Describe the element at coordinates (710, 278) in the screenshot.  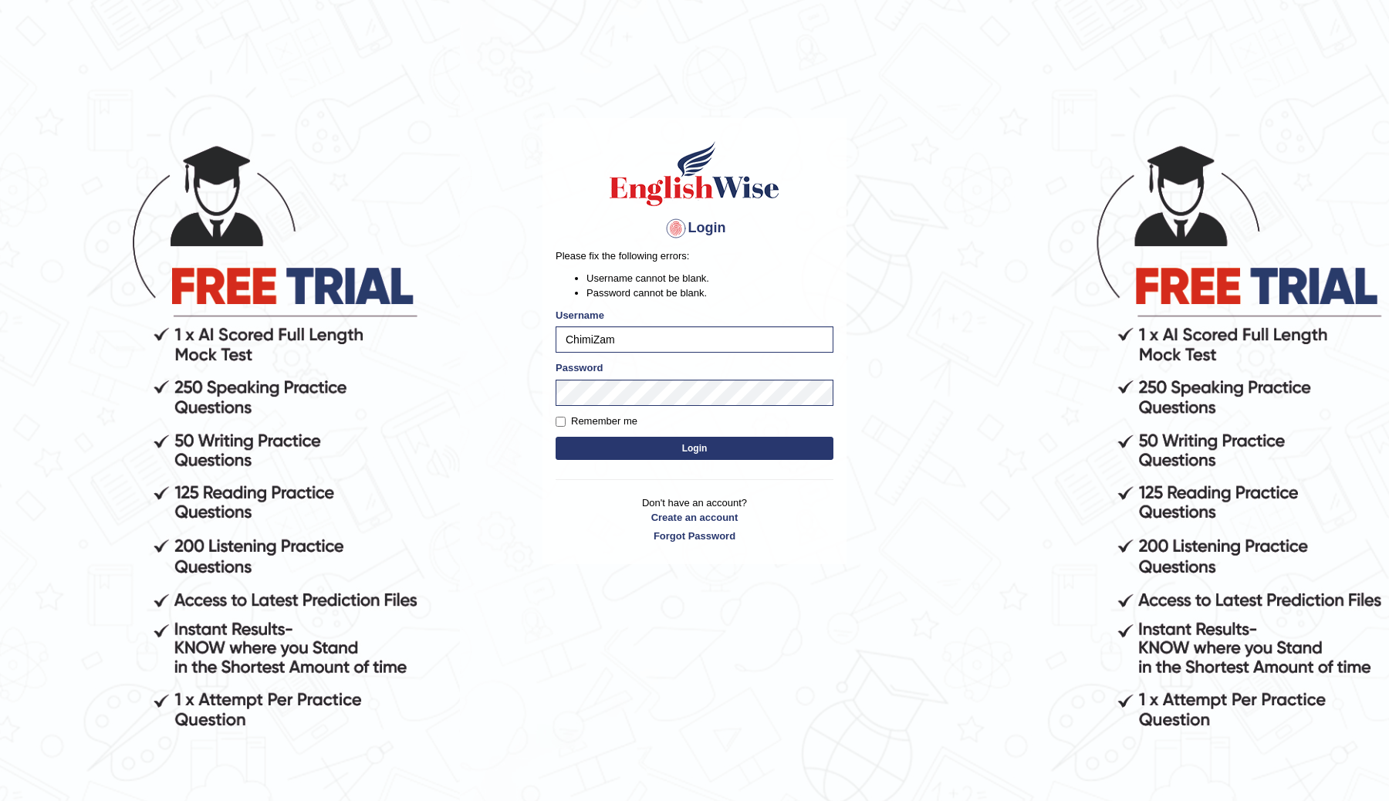
I see `li: Username cannot be blank.` at that location.